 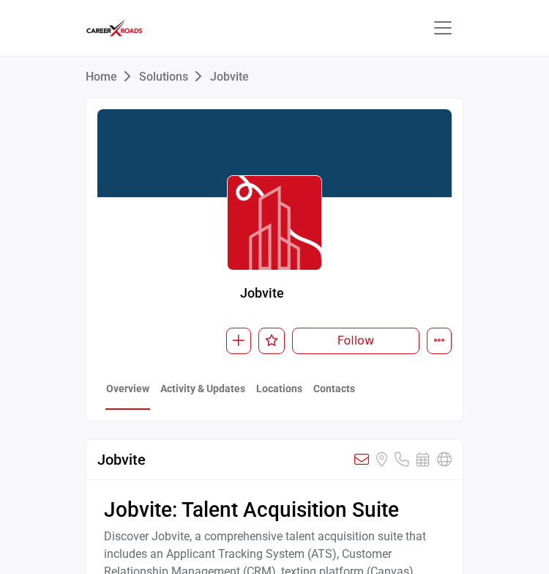 I want to click on a: Solutions, so click(x=174, y=76).